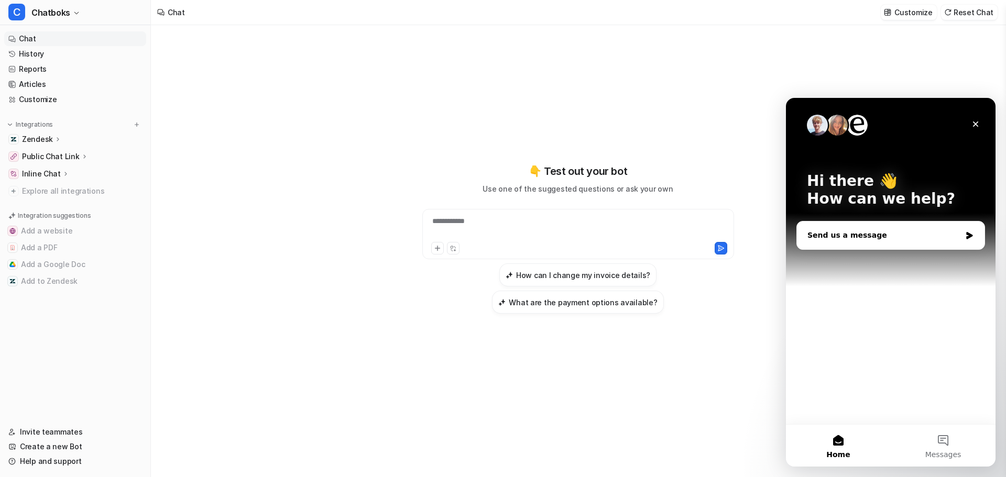  Describe the element at coordinates (17, 12) in the screenshot. I see `span: C` at that location.